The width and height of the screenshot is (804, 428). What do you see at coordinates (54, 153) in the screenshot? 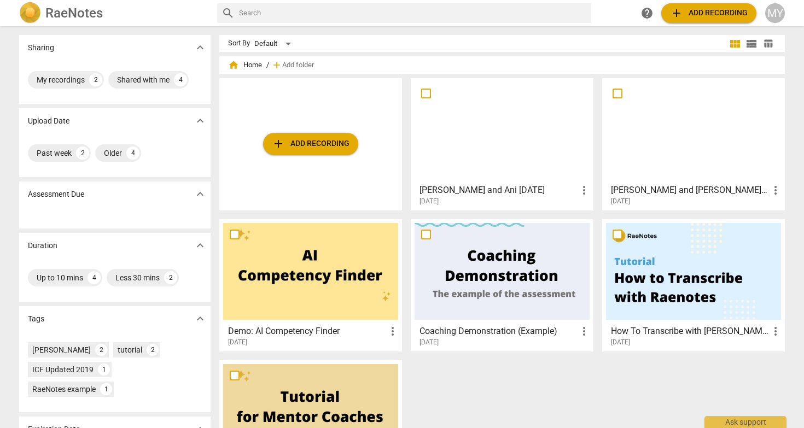
I see `div: Past week` at bounding box center [54, 153].